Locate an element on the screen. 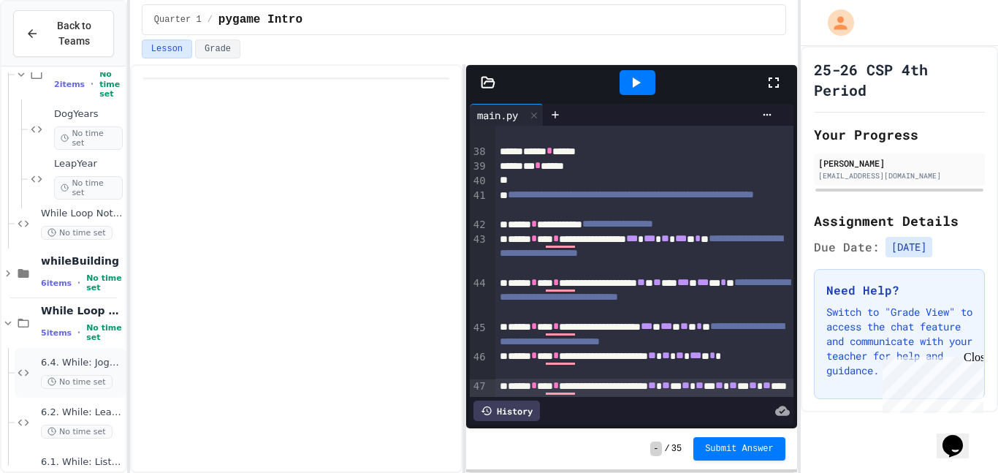  span: 6.1. While: List of squares is located at coordinates (82, 462).